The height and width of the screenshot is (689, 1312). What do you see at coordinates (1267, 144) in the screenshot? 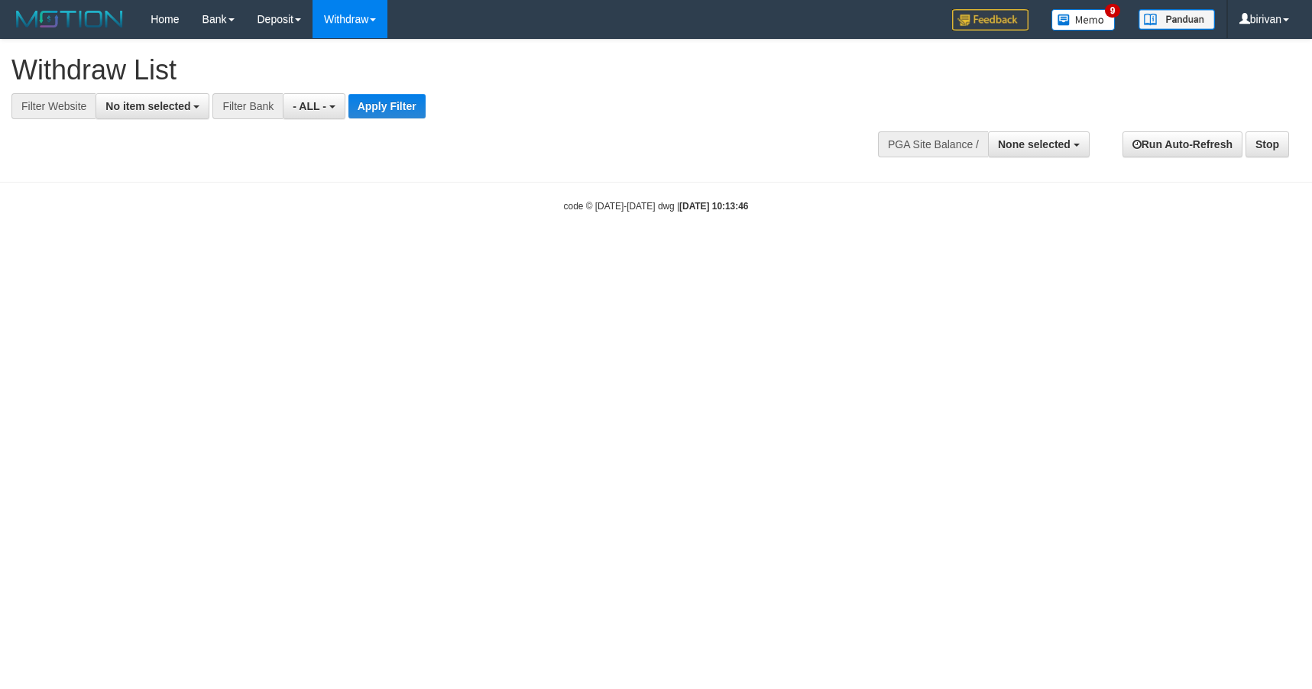
I see `a: Stop` at bounding box center [1267, 144].